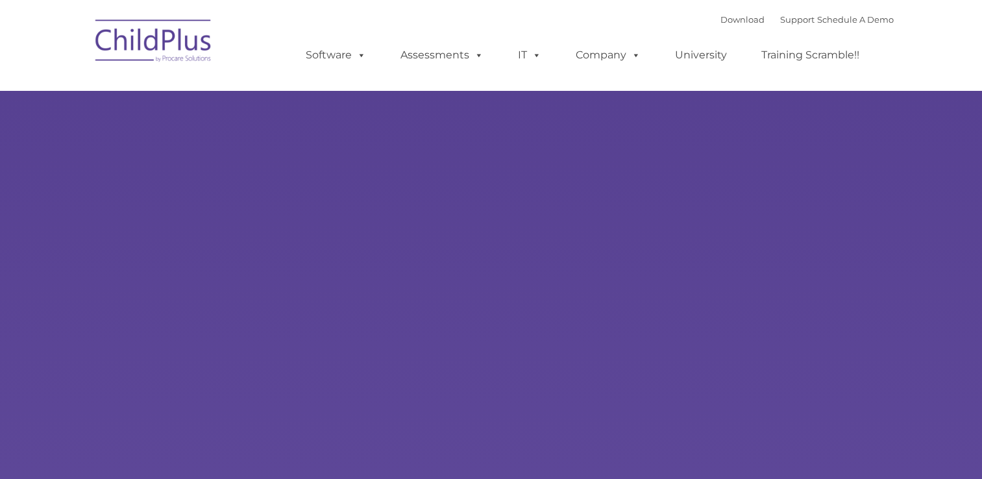 The width and height of the screenshot is (982, 479). Describe the element at coordinates (442, 55) in the screenshot. I see `a: Assessments` at that location.